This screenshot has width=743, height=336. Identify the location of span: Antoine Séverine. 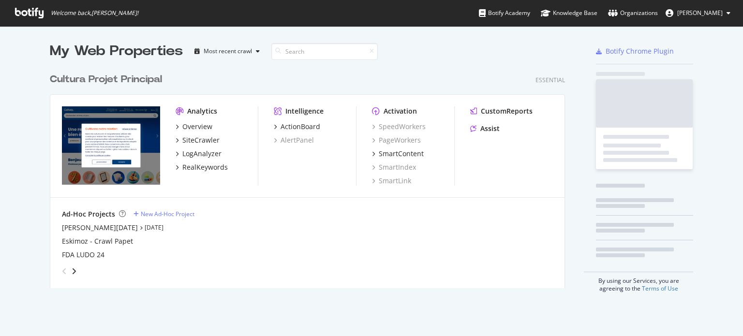
(700, 13).